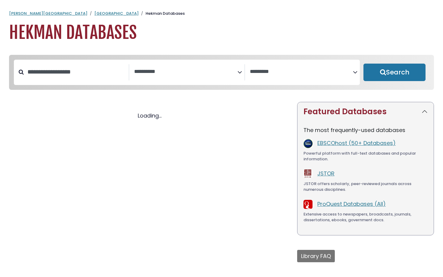  Describe the element at coordinates (365, 111) in the screenshot. I see `button: Featured Databases` at that location.